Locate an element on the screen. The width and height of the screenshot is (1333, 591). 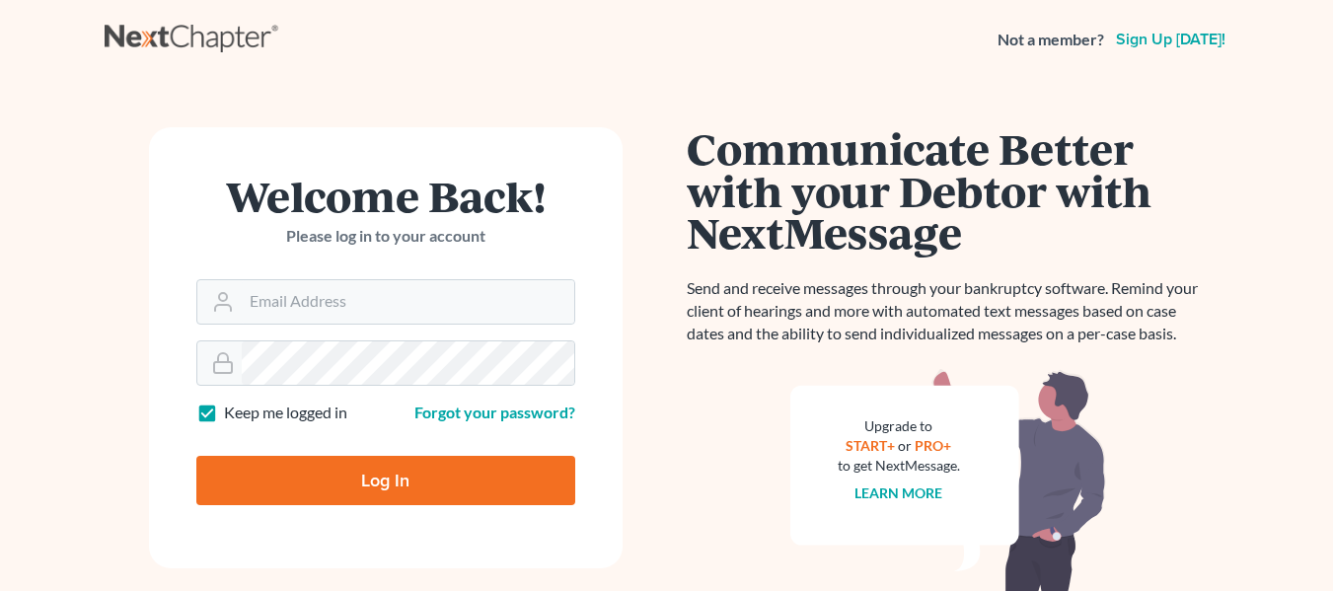
input: Log In is located at coordinates (386, 481).